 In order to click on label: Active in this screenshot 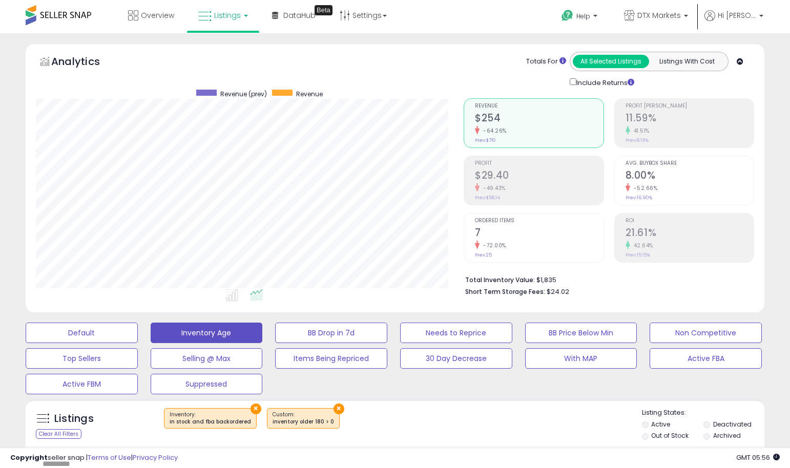, I will do `click(661, 424)`.